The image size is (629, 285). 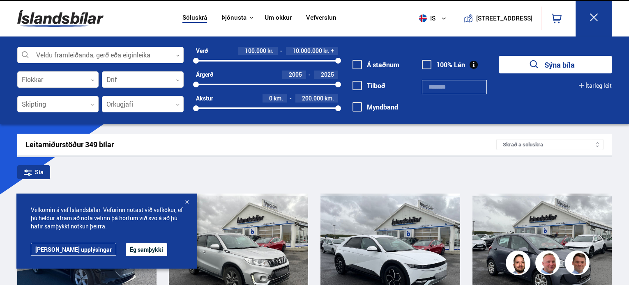 I want to click on label: Myndband, so click(x=375, y=107).